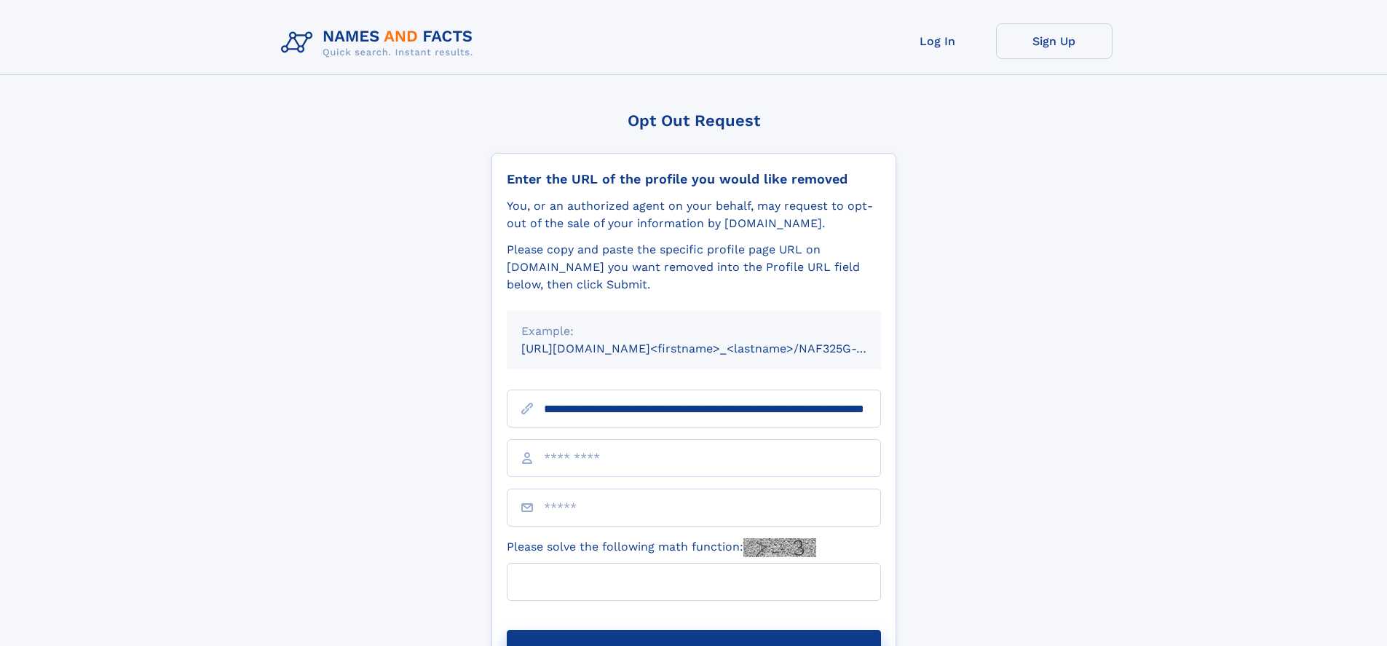 Image resolution: width=1387 pixels, height=646 pixels. What do you see at coordinates (1054, 41) in the screenshot?
I see `a: Sign Up` at bounding box center [1054, 41].